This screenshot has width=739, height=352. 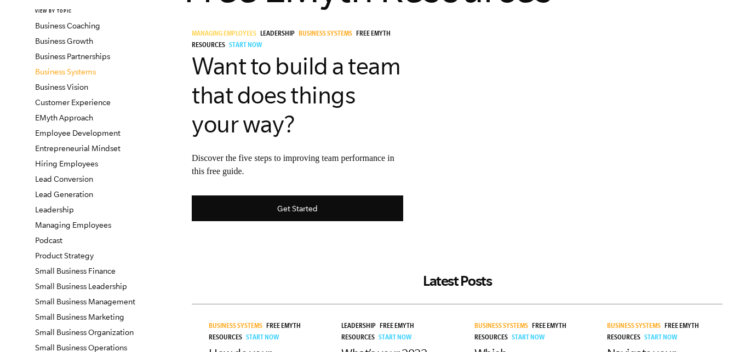 I want to click on a: Get Started, so click(x=297, y=208).